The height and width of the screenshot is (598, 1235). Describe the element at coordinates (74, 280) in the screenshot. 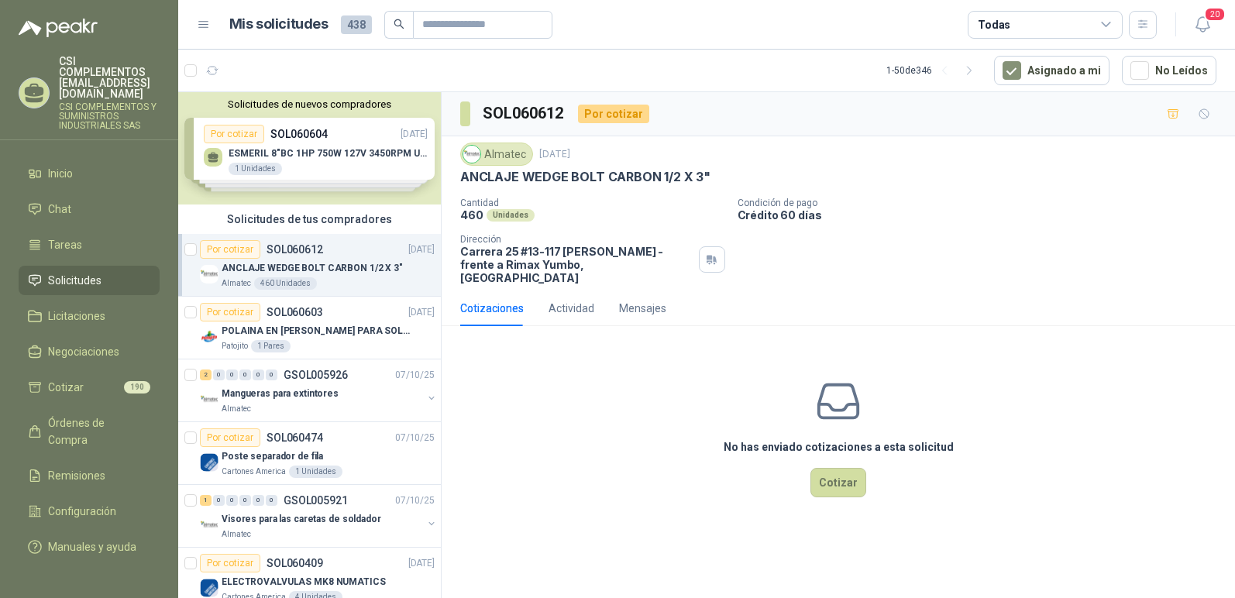

I see `span: Solicitudes` at that location.